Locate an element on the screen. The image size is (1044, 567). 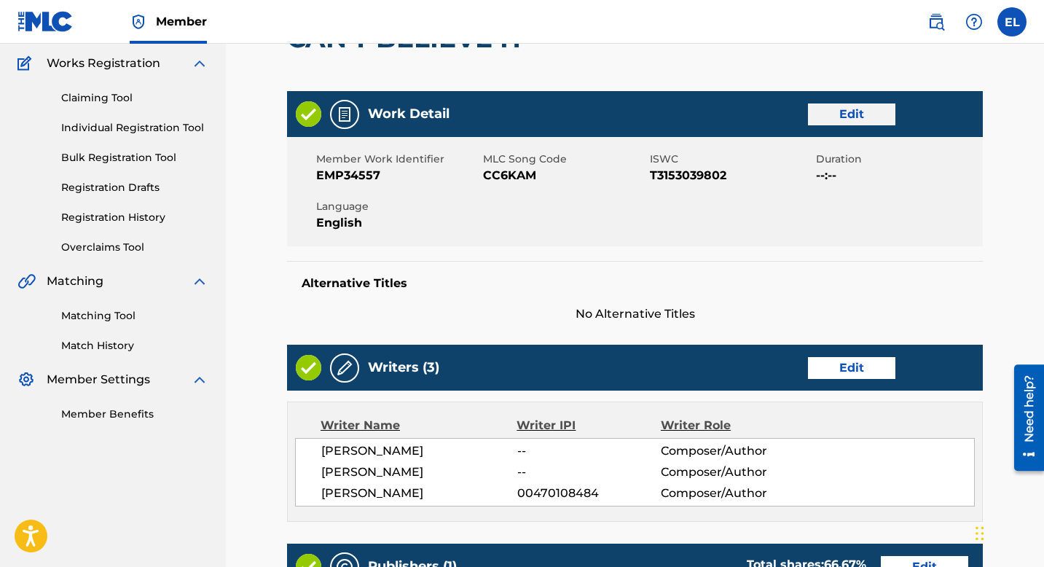
img: Works Registration is located at coordinates (27, 63).